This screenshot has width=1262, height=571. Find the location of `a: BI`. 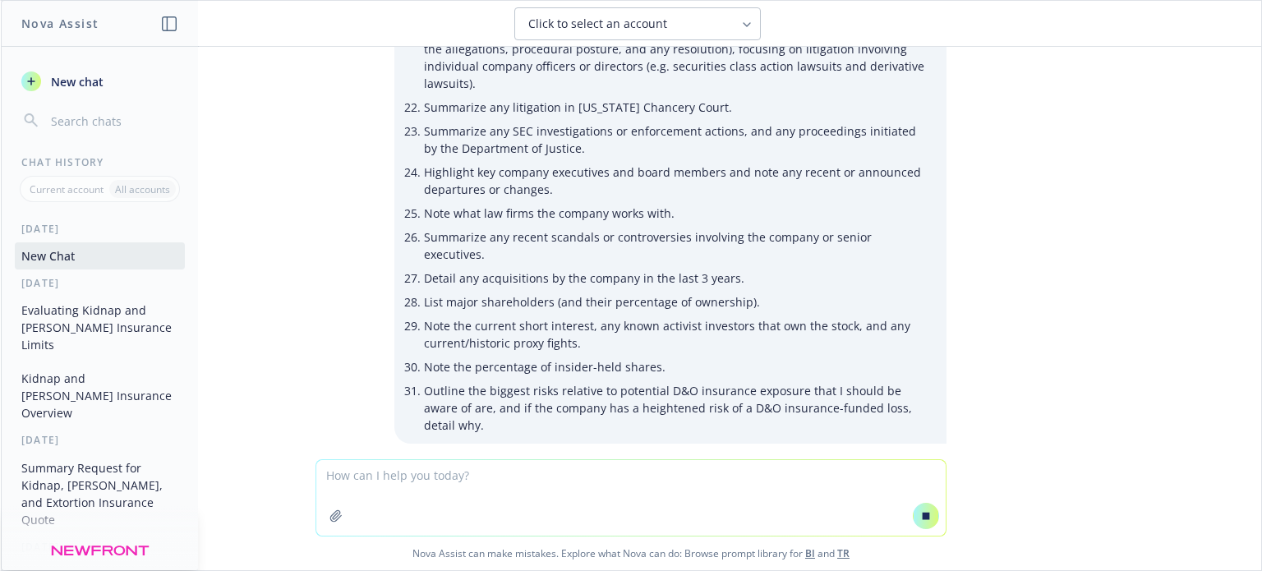

a: BI is located at coordinates (810, 553).